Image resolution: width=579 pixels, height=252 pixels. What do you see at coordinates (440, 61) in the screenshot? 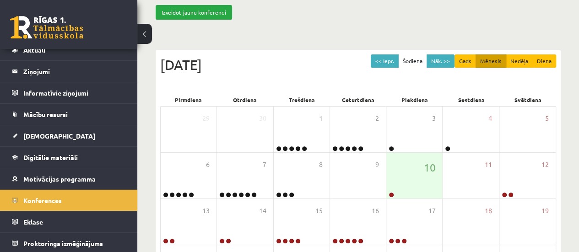
I see `button: Nāk. >>` at bounding box center [440, 61].